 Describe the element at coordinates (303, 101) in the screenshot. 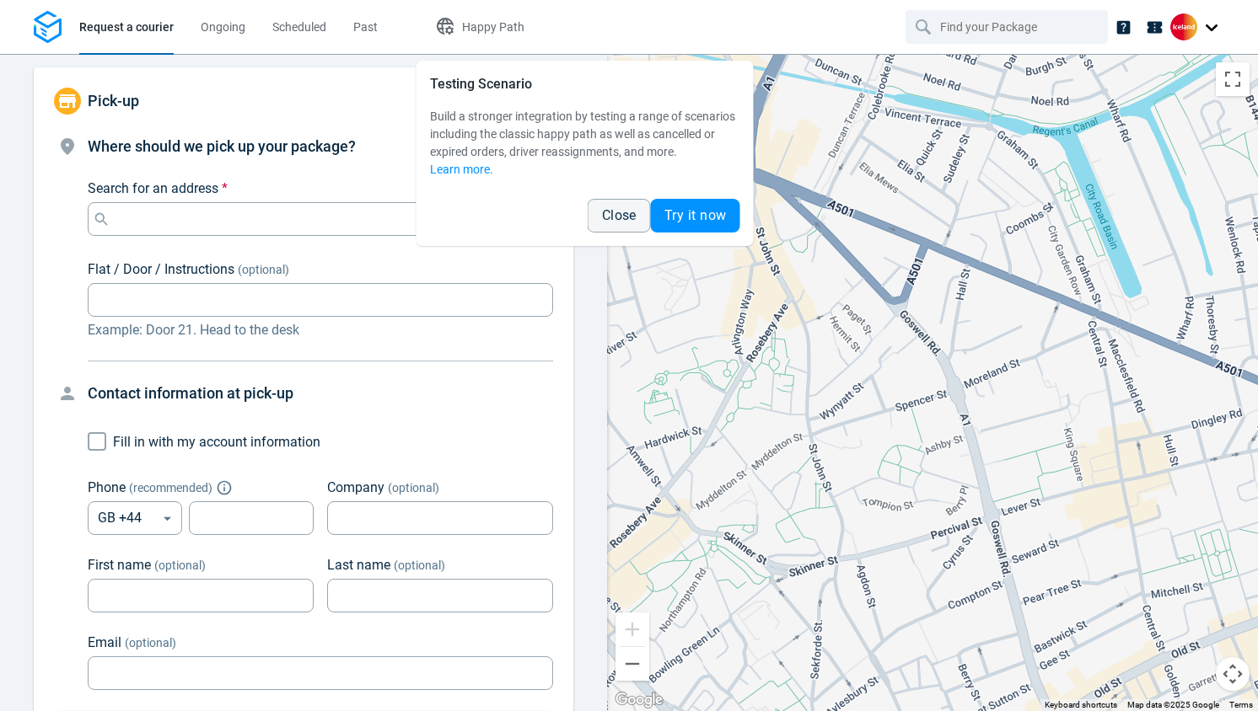

I see `div: Pick-up` at that location.